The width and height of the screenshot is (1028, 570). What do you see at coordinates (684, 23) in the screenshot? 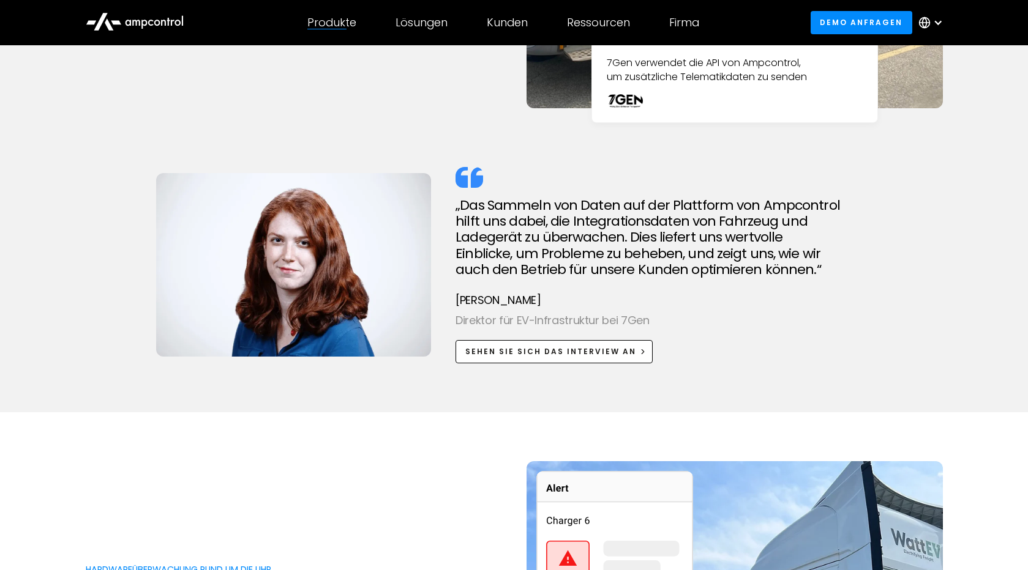
I see `div: Firma` at bounding box center [684, 23].